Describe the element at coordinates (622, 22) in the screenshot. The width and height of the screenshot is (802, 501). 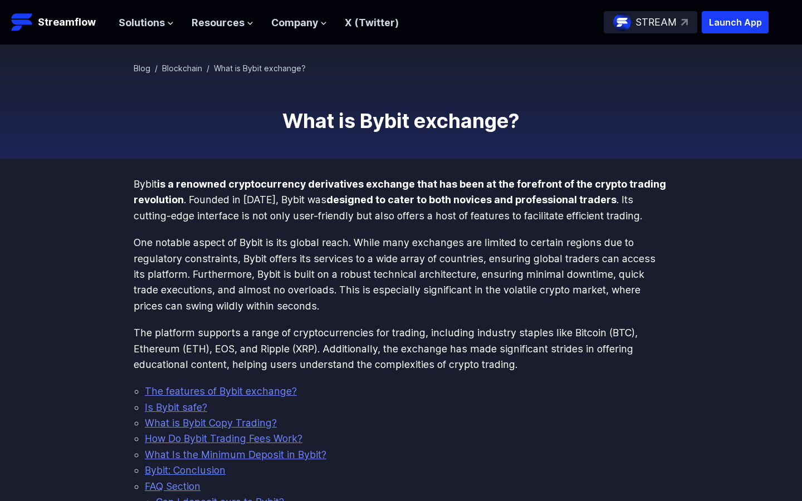
I see `img: streamflow-logo-circle.png` at that location.